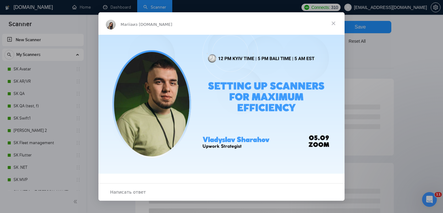 The height and width of the screenshot is (213, 443). Describe the element at coordinates (128, 192) in the screenshot. I see `span: Написать ответ` at that location.